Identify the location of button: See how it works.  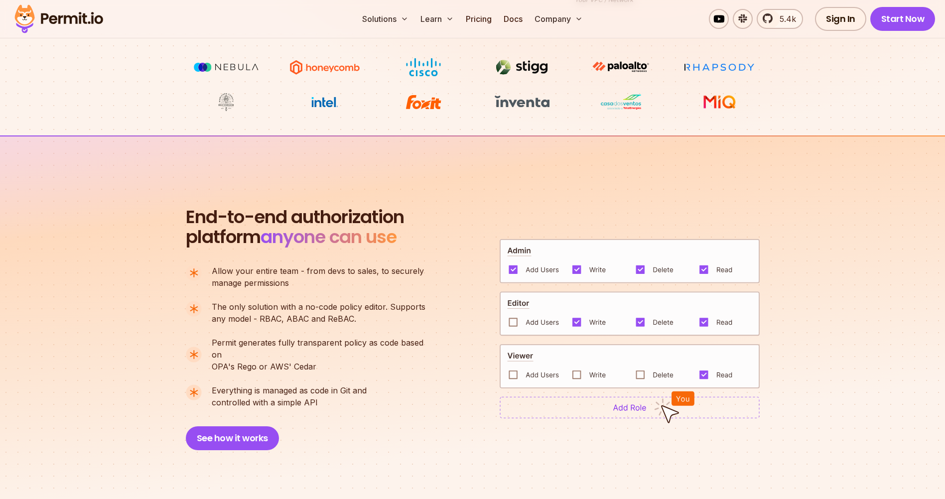
(232, 438).